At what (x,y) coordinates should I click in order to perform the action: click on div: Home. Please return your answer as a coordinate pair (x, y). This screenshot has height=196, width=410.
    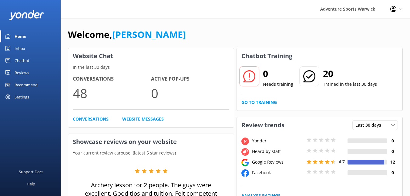
    Looking at the image, I should click on (20, 36).